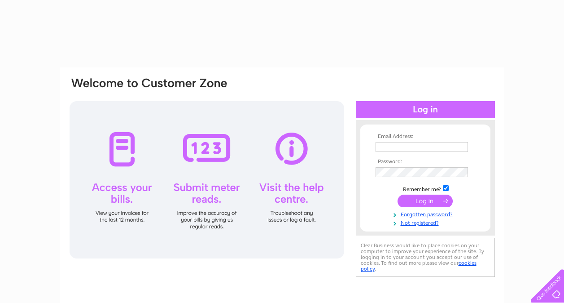 The image size is (564, 303). Describe the element at coordinates (426, 257) in the screenshot. I see `div: Clear Business would like to place cookies on your computer to improve your experience of the sit...` at that location.